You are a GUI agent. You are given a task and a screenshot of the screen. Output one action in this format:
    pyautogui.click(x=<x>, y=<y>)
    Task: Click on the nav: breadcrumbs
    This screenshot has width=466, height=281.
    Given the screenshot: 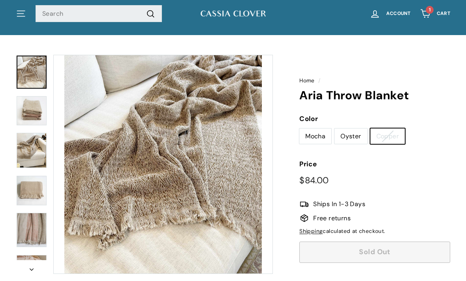 What is the action you would take?
    pyautogui.click(x=375, y=81)
    